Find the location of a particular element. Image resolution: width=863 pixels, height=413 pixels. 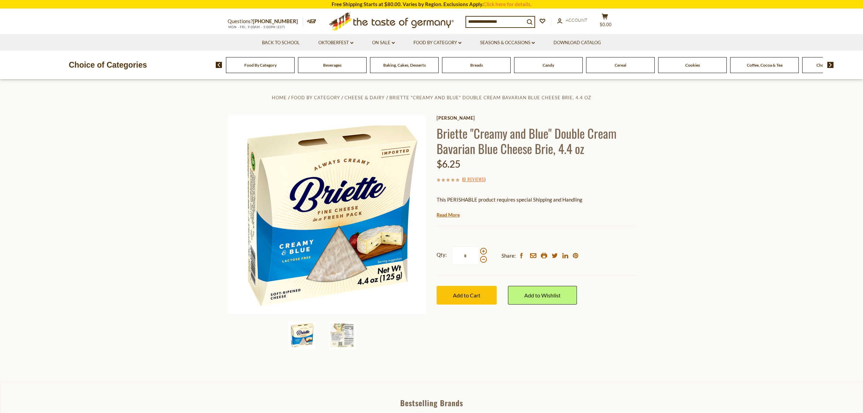

span: Share: is located at coordinates (509, 256).